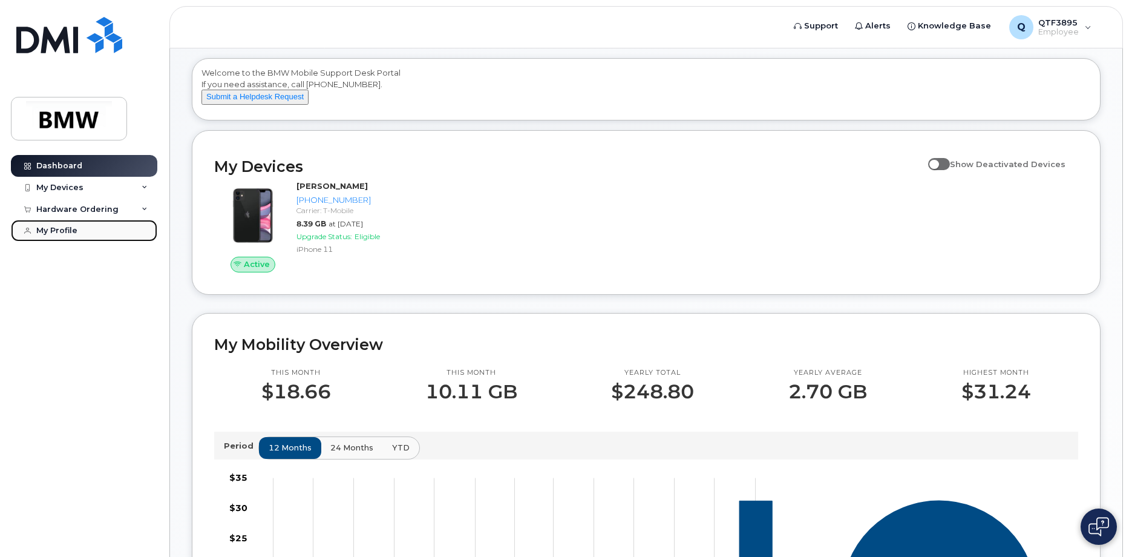 The image size is (1129, 557). What do you see at coordinates (954, 26) in the screenshot?
I see `span: Knowledge Base` at bounding box center [954, 26].